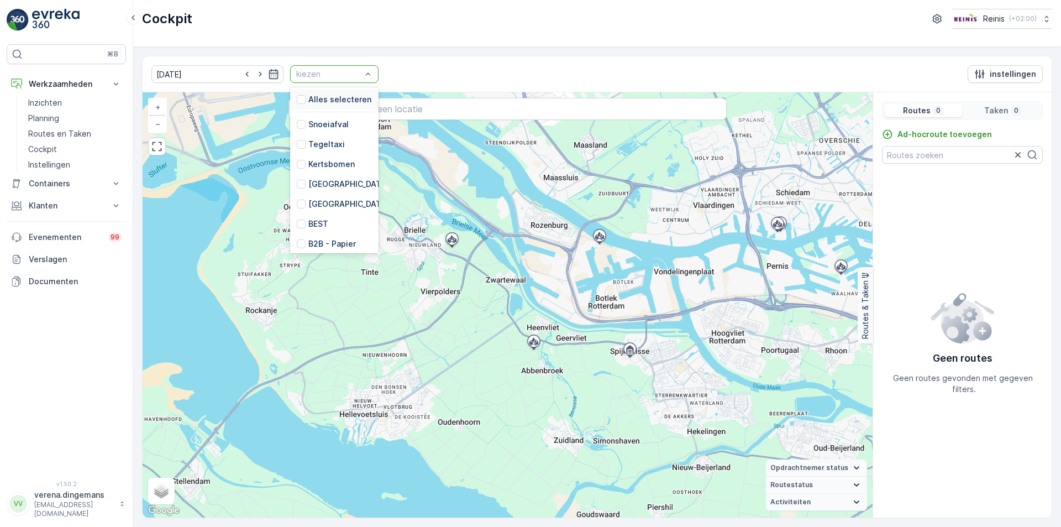 Image resolution: width=1061 pixels, height=527 pixels. What do you see at coordinates (1003, 19) in the screenshot?
I see `button: Reinis(+02:00)` at bounding box center [1003, 19].